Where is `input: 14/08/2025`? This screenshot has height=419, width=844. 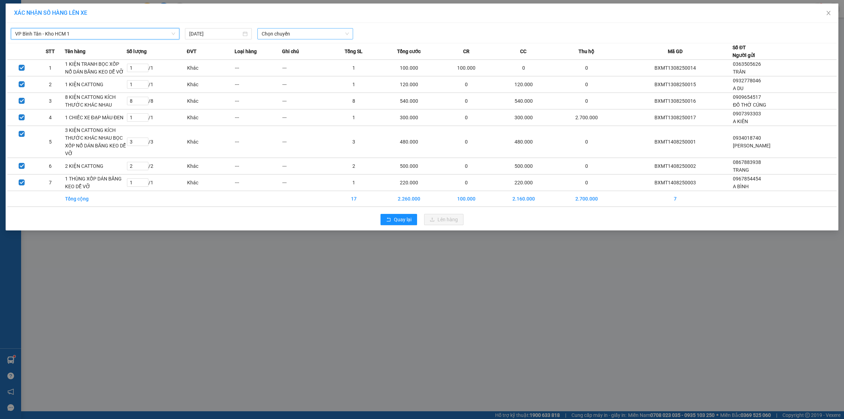
input: 14/08/2025 is located at coordinates (215, 34).